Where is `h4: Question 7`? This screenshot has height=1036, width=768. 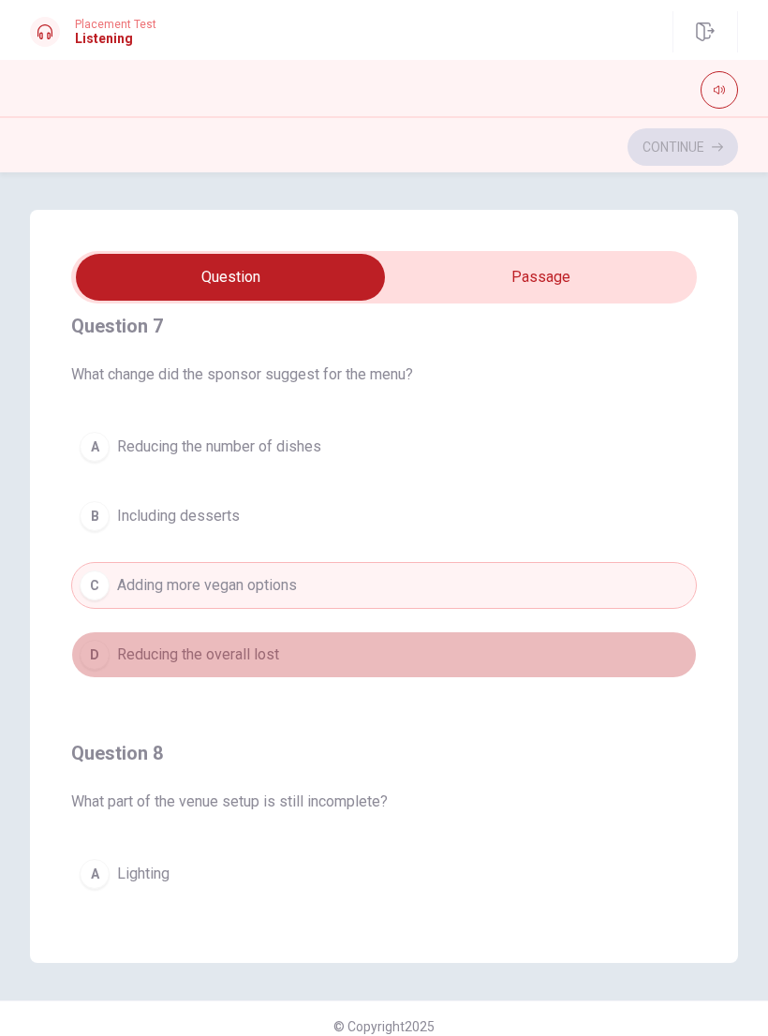
h4: Question 7 is located at coordinates (384, 326).